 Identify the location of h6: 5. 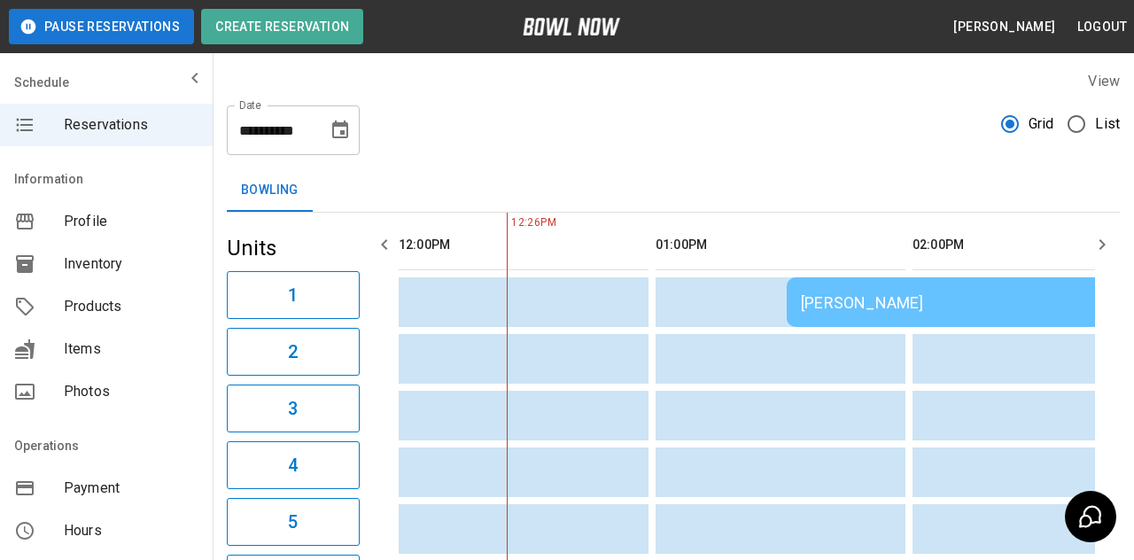
(292, 522).